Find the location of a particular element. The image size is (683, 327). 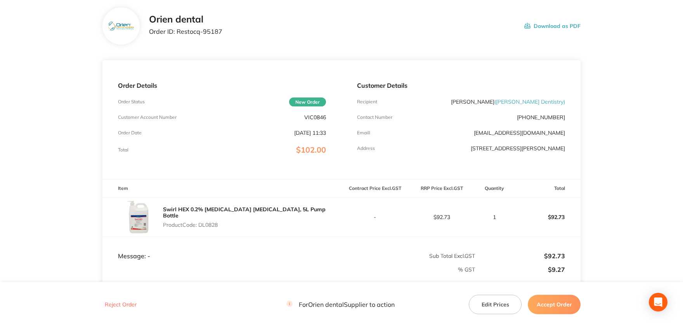

span: New Order is located at coordinates (307, 102).